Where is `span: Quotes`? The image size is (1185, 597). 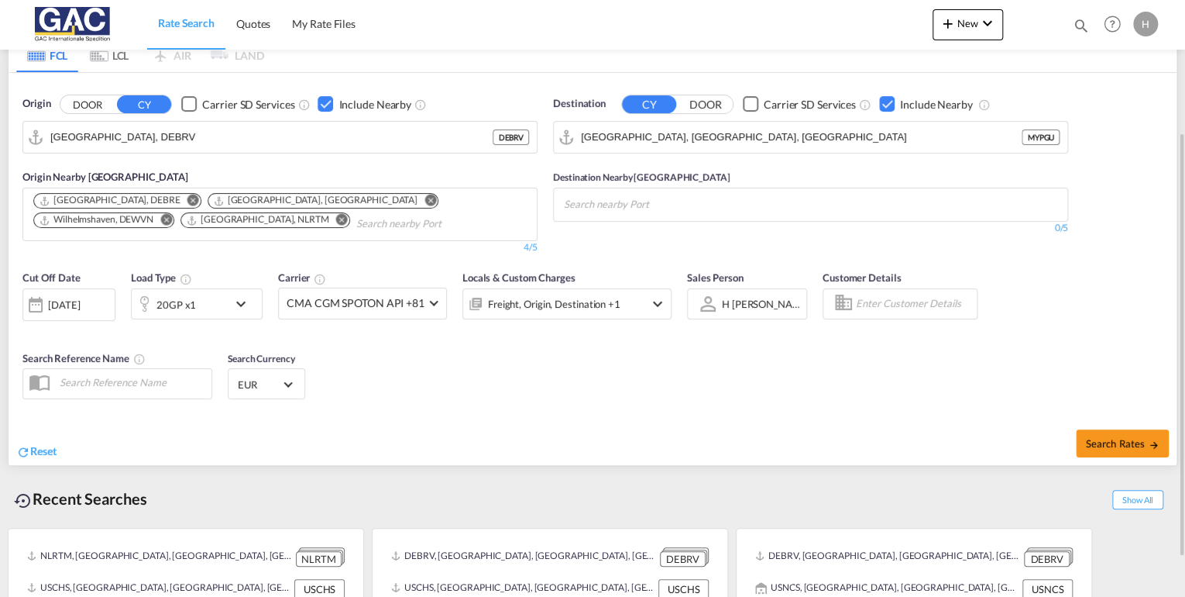 span: Quotes is located at coordinates (253, 23).